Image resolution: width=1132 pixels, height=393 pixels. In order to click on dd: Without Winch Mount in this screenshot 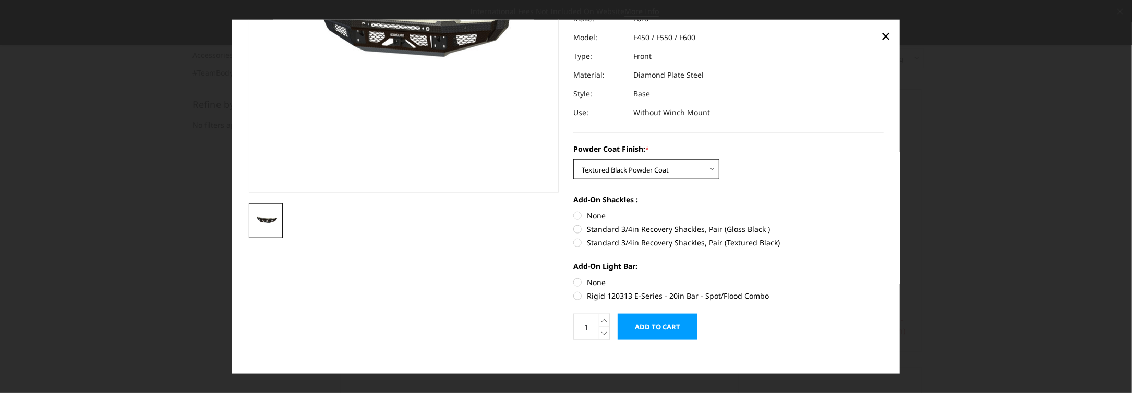, I will do `click(671, 113)`.